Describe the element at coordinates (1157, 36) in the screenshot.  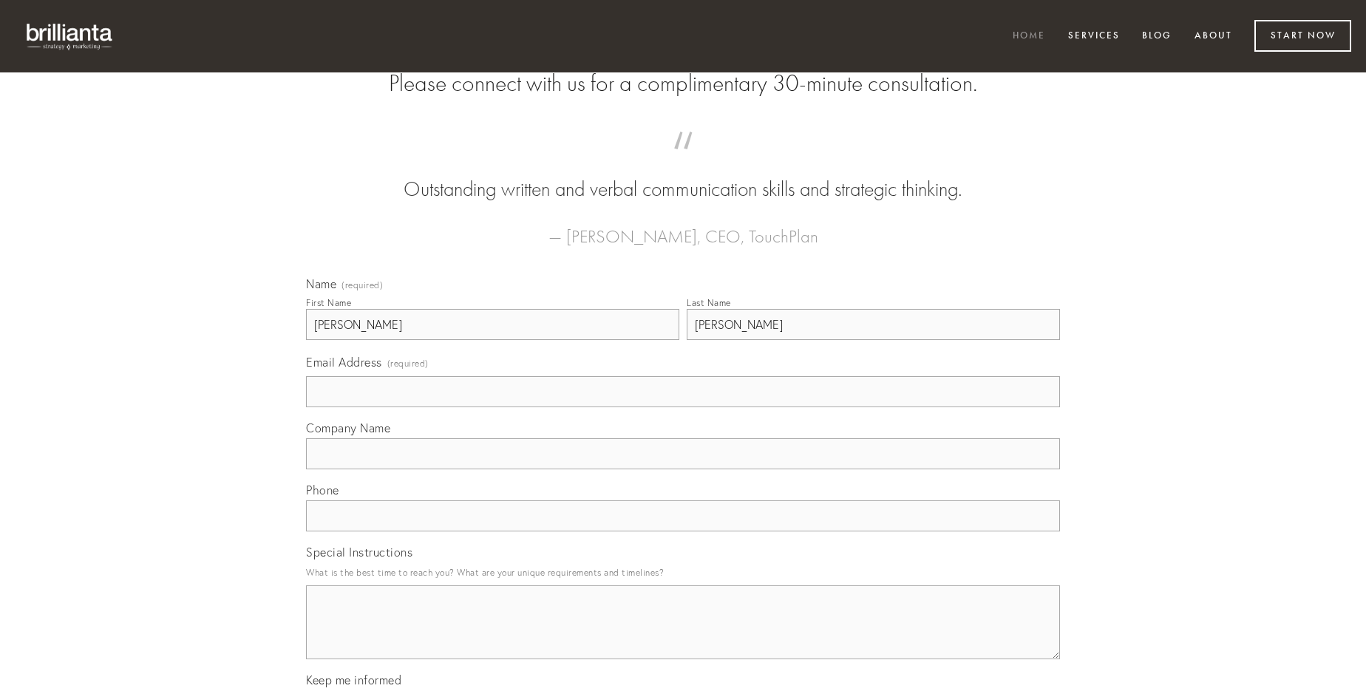
I see `a: Blog` at that location.